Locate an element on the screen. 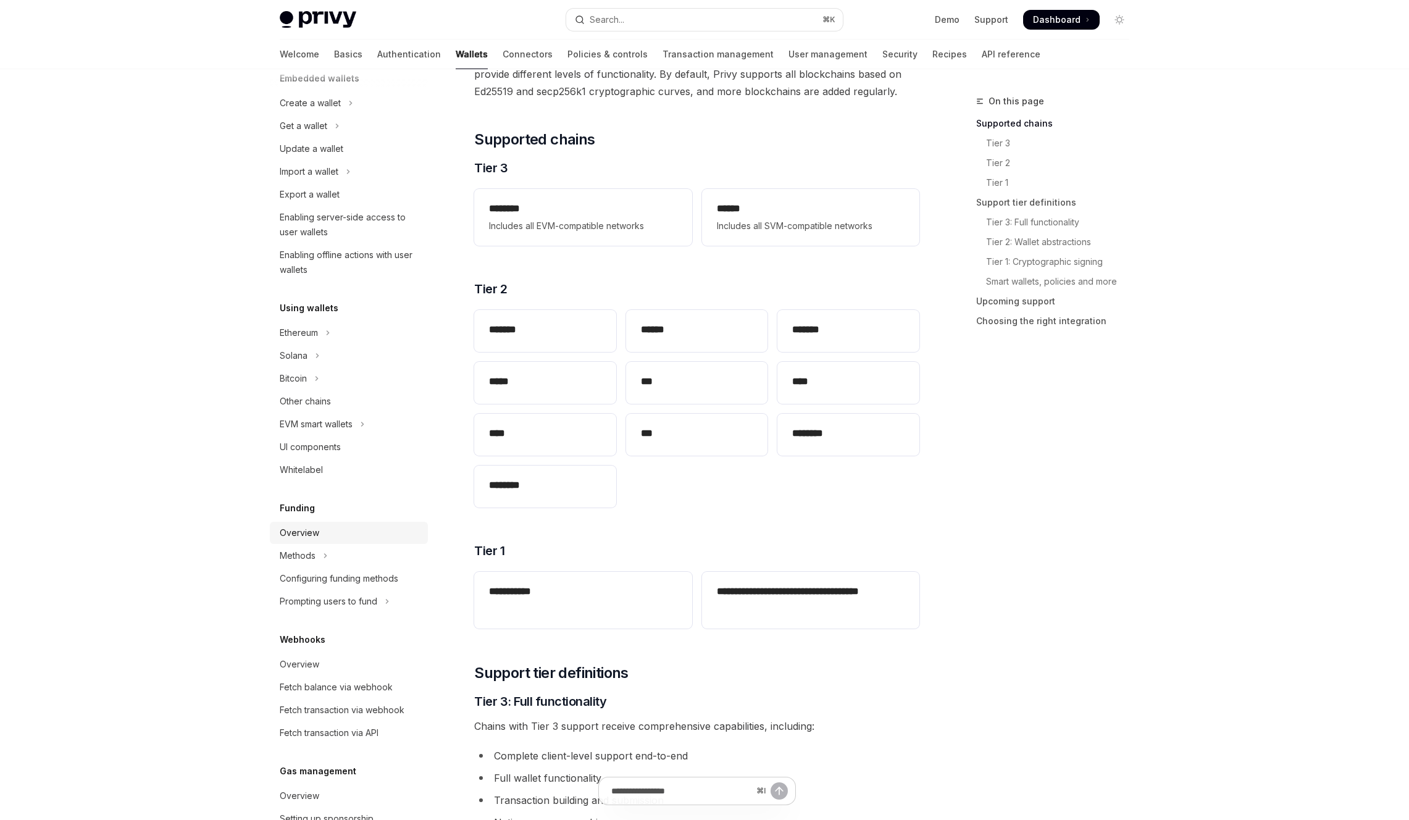 The height and width of the screenshot is (820, 1409). span: Privy offers support for multiple blockchain ecosystems, organized into three distinct tiers that... is located at coordinates (696, 74).